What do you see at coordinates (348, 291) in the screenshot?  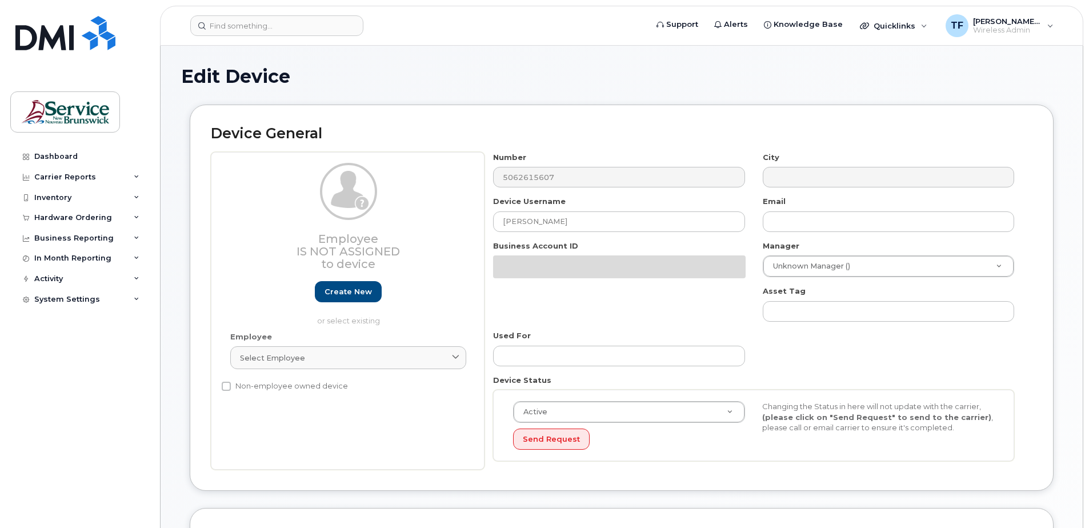 I see `a: Create new` at bounding box center [348, 291].